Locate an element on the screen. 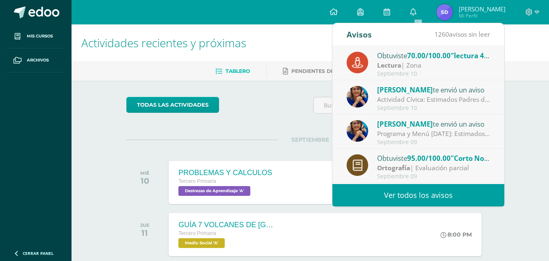  input: Busca una actividad próxima aquí... is located at coordinates (404, 105).